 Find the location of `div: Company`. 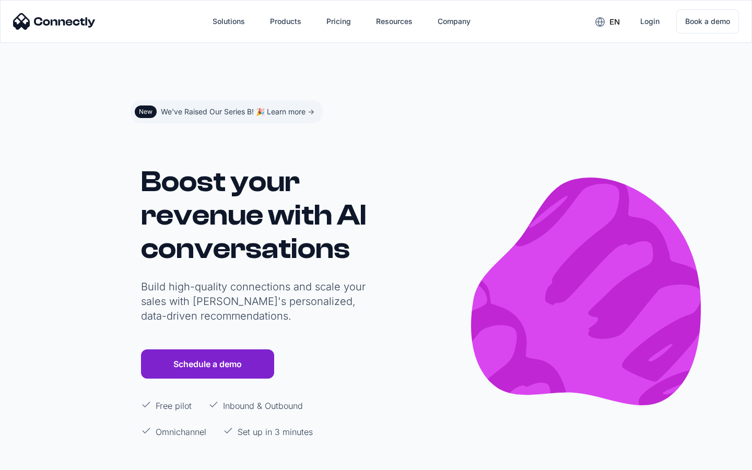

div: Company is located at coordinates (454, 21).